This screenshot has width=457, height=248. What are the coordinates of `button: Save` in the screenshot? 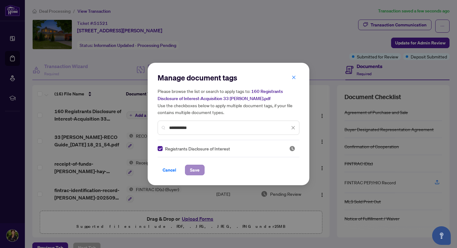 It's located at (195, 170).